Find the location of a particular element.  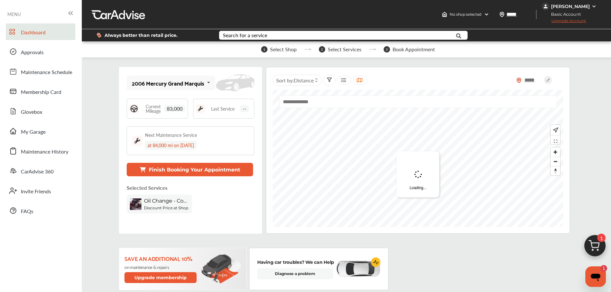

span: FAQs is located at coordinates (27, 212).